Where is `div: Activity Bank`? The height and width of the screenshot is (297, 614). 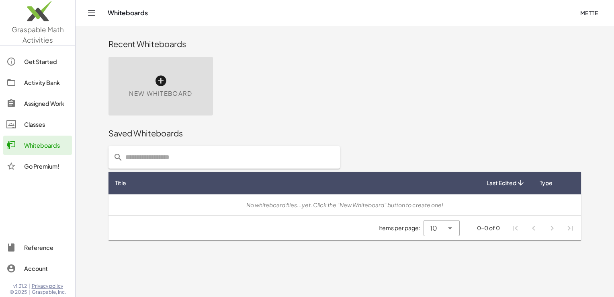 div: Activity Bank is located at coordinates (46, 82).